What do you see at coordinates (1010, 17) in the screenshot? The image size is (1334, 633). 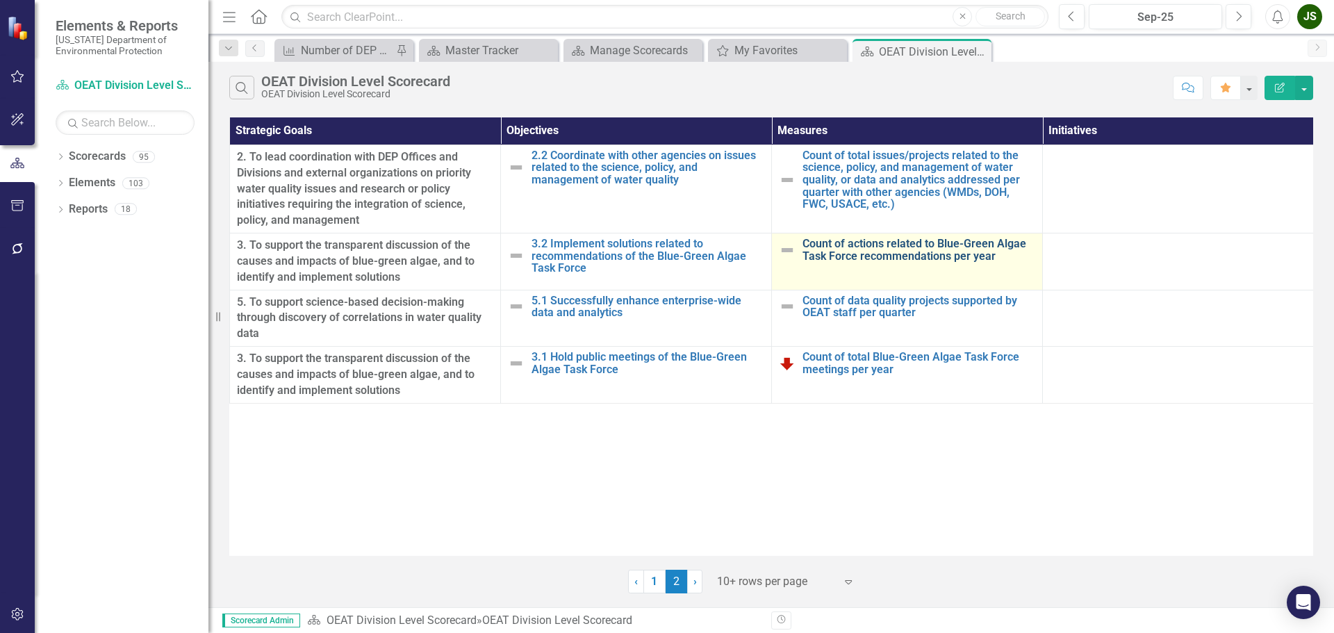 I see `button: Search` at bounding box center [1010, 17].